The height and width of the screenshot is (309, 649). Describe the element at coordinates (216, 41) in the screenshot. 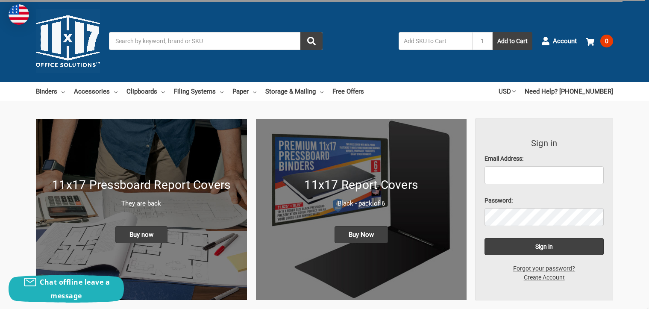

I see `input: Search by keyword, brand or SKU` at that location.